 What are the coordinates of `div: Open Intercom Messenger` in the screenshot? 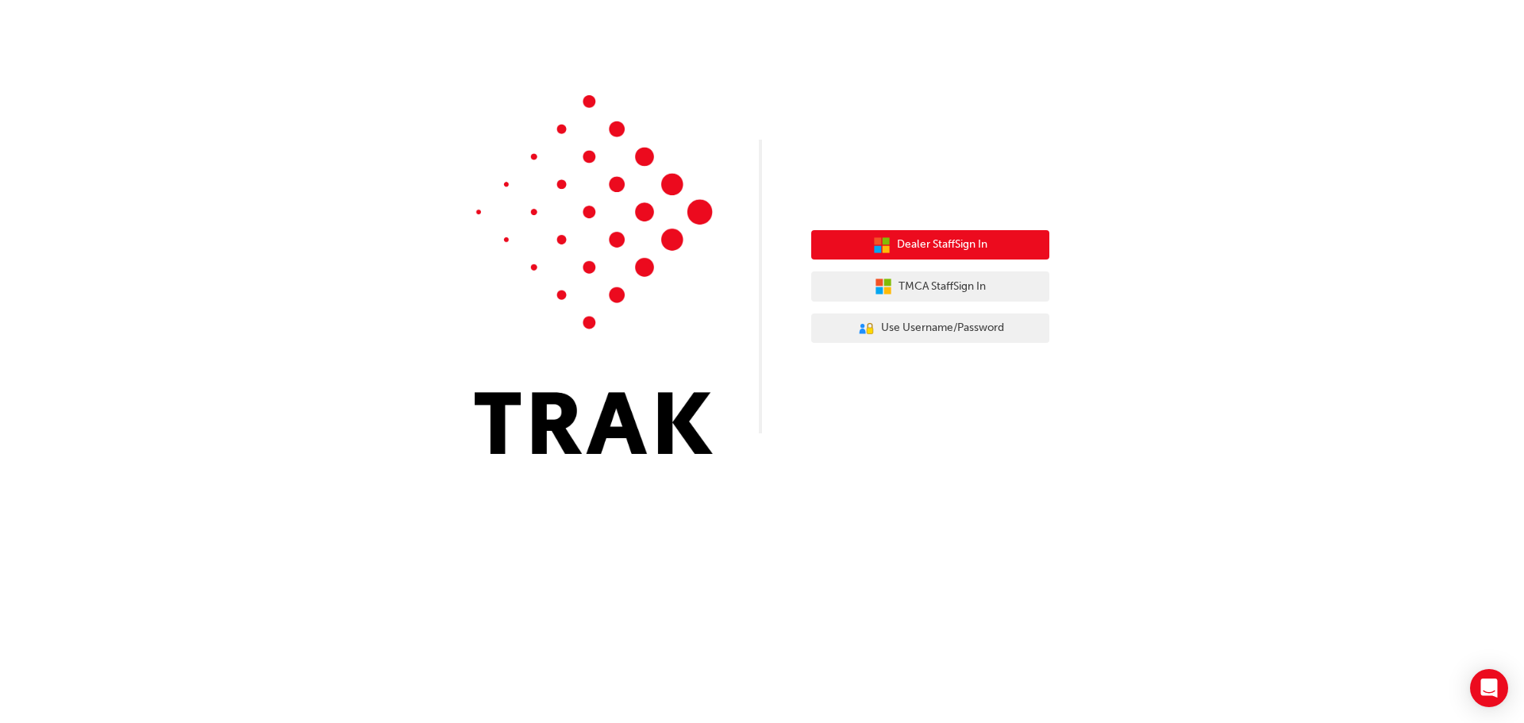 It's located at (1489, 688).